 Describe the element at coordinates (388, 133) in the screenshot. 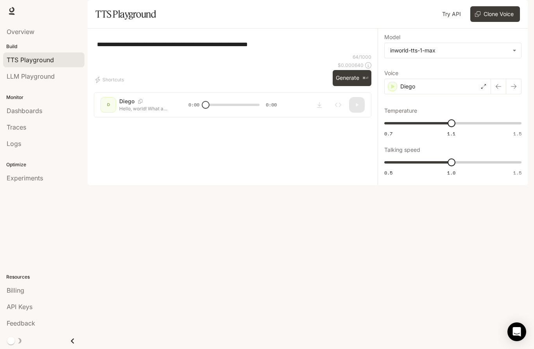

I see `span: 0.7` at that location.